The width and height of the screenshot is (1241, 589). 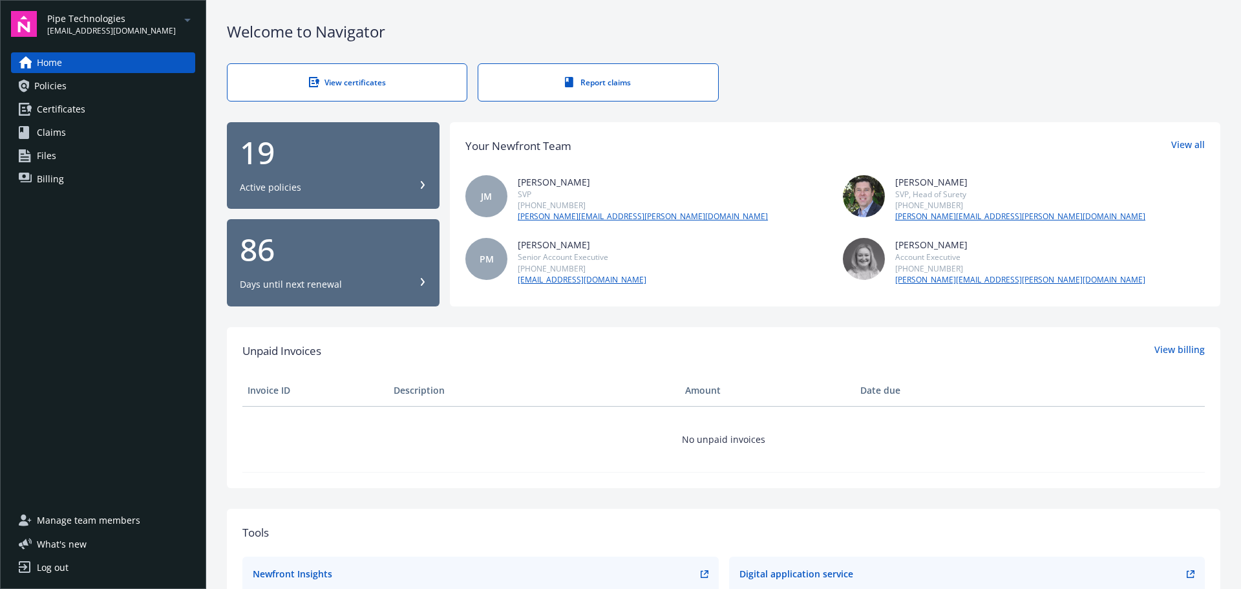 What do you see at coordinates (61, 544) in the screenshot?
I see `span: What ' s new` at bounding box center [61, 544].